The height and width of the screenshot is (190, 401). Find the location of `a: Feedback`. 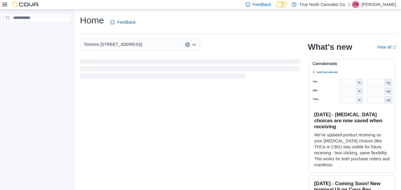

a: Feedback is located at coordinates (123, 22).